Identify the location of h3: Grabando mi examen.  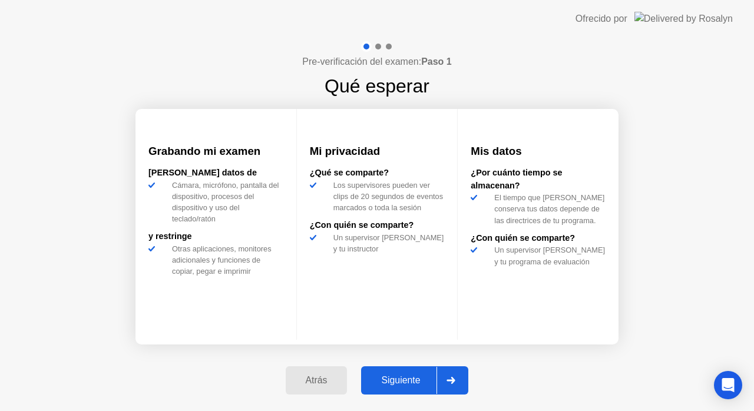
(216, 151).